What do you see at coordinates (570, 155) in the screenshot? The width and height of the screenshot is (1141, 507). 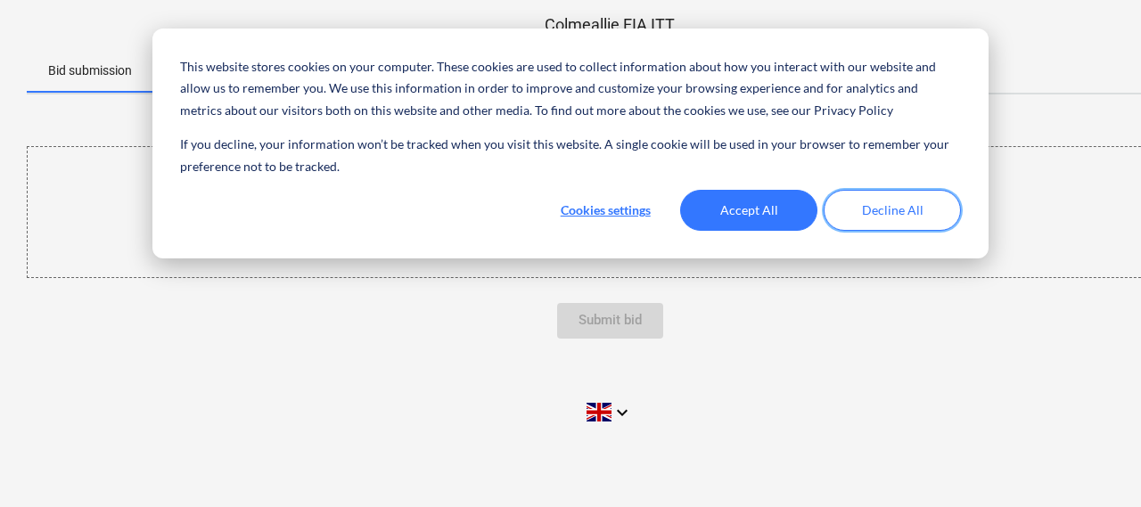 I see `p: If you decline, your information won’t be tracked when you visit this website. A single cookie wi...` at bounding box center [570, 155].